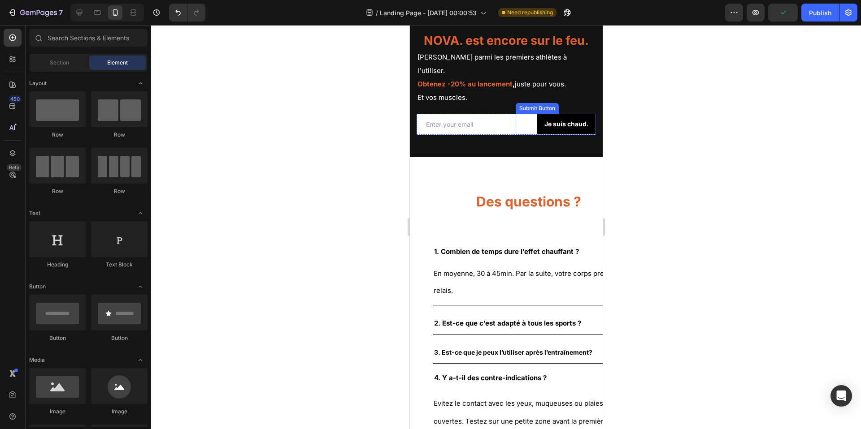 The height and width of the screenshot is (429, 861). Describe the element at coordinates (38, 83) in the screenshot. I see `span: Layout` at that location.